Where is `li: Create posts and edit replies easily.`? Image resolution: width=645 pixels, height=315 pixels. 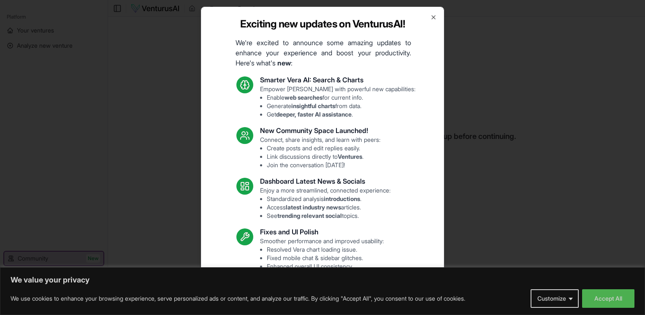 li: Create posts and edit replies easily. is located at coordinates (323, 148).